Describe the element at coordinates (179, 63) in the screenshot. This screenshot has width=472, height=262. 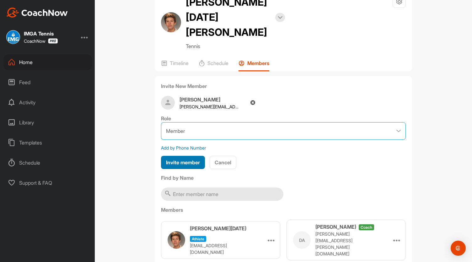
I see `p: Timeline` at that location.